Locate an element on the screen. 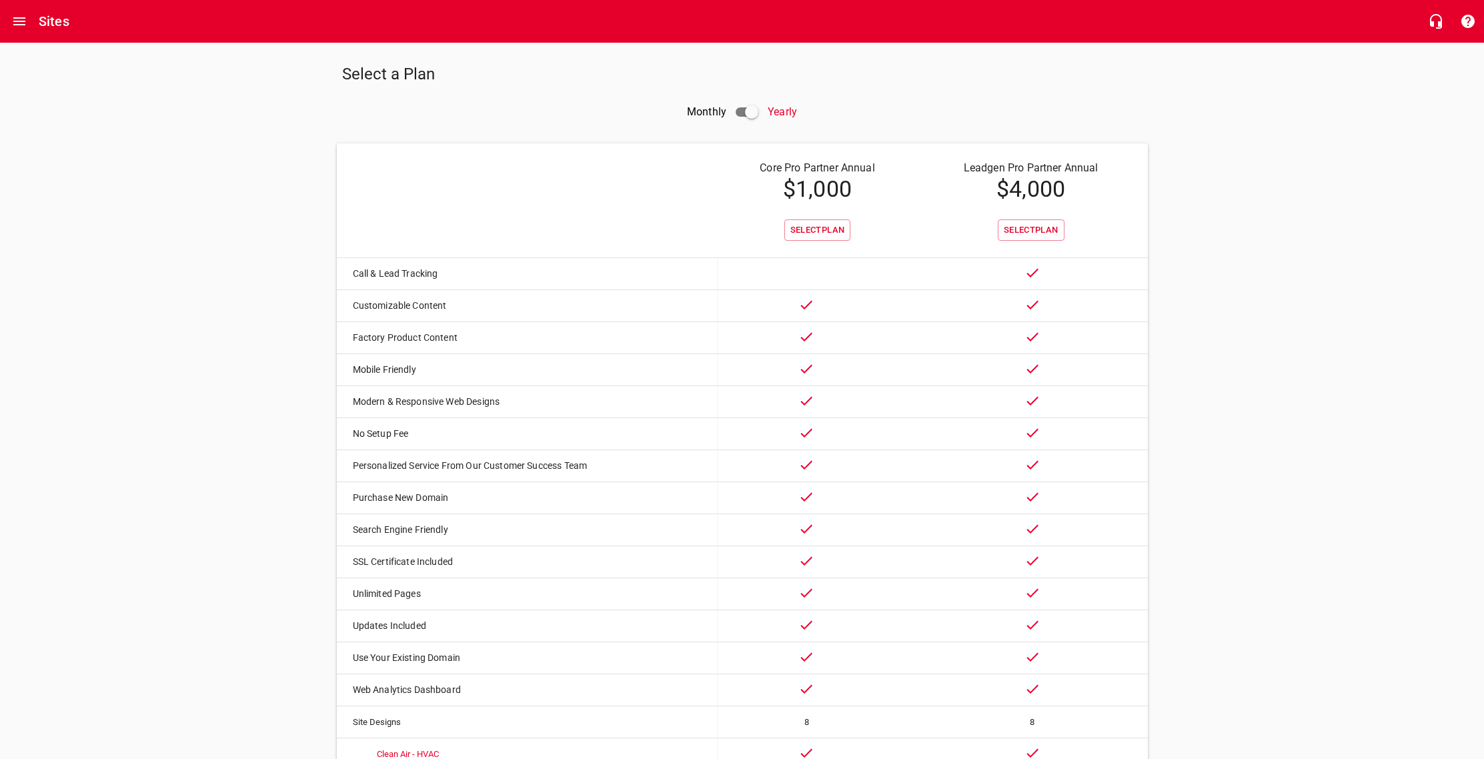 This screenshot has width=1484, height=759. p: Use Your Existing Domain is located at coordinates (521, 657).